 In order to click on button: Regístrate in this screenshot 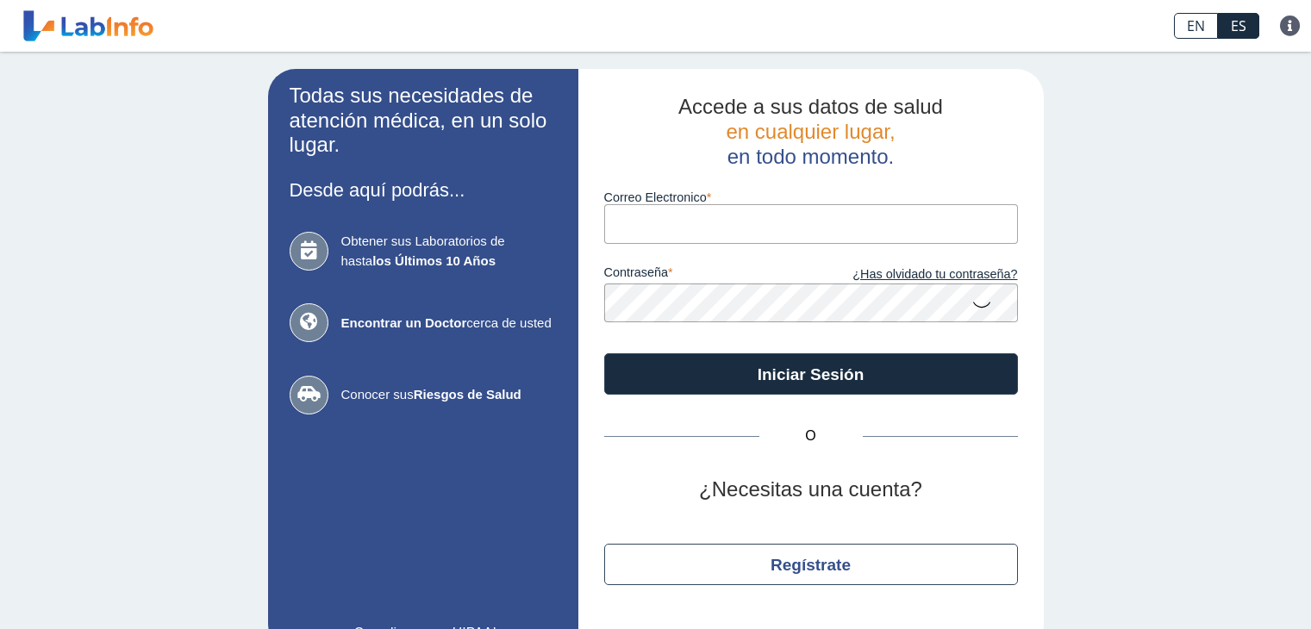, I will do `click(811, 565)`.